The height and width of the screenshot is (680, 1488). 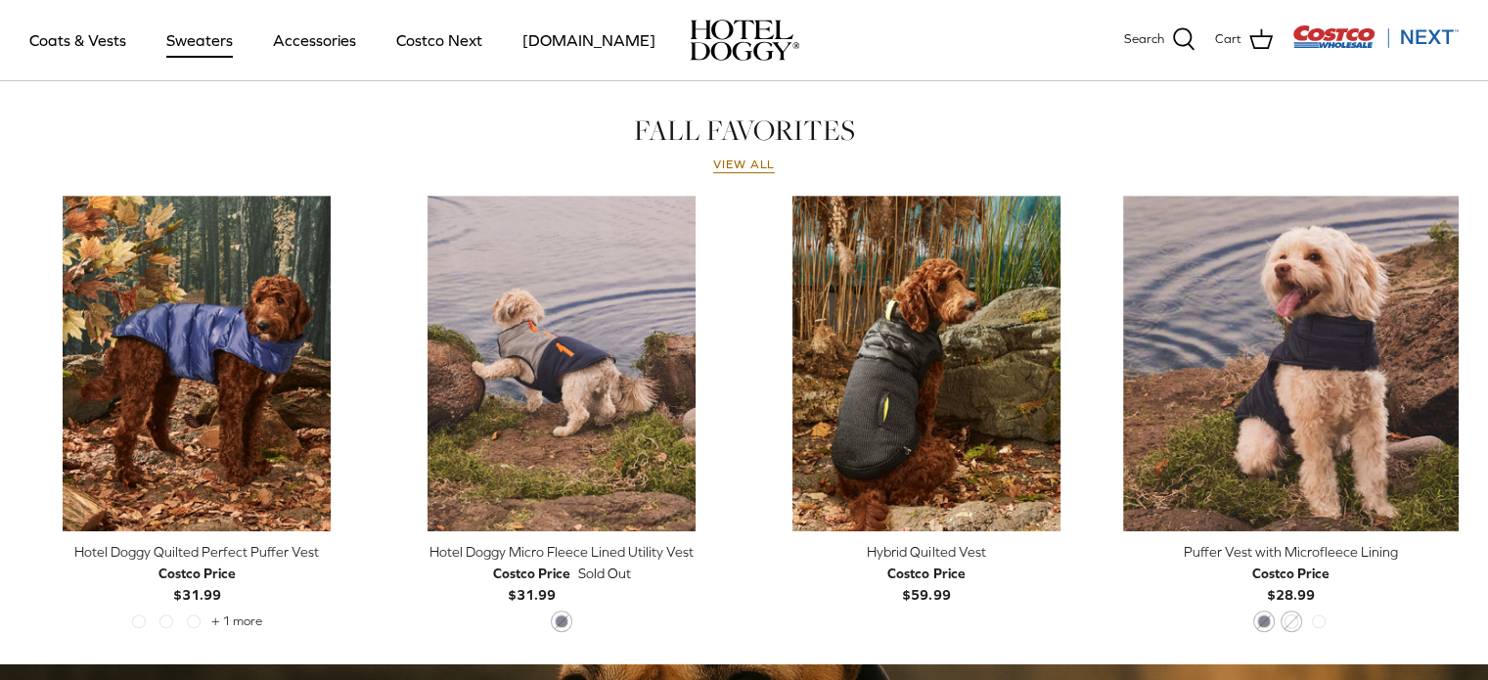 I want to click on span: FALL FAVORITES, so click(x=745, y=130).